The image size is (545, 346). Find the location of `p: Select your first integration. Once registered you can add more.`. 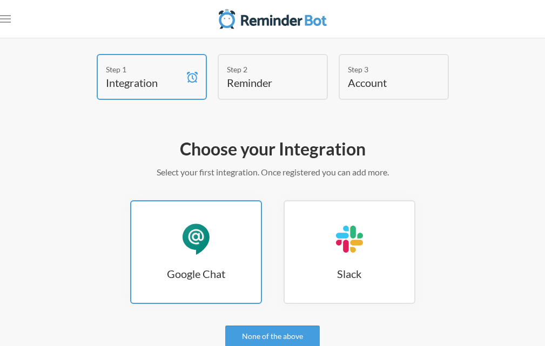

p: Select your first integration. Once registered you can add more. is located at coordinates (272, 172).